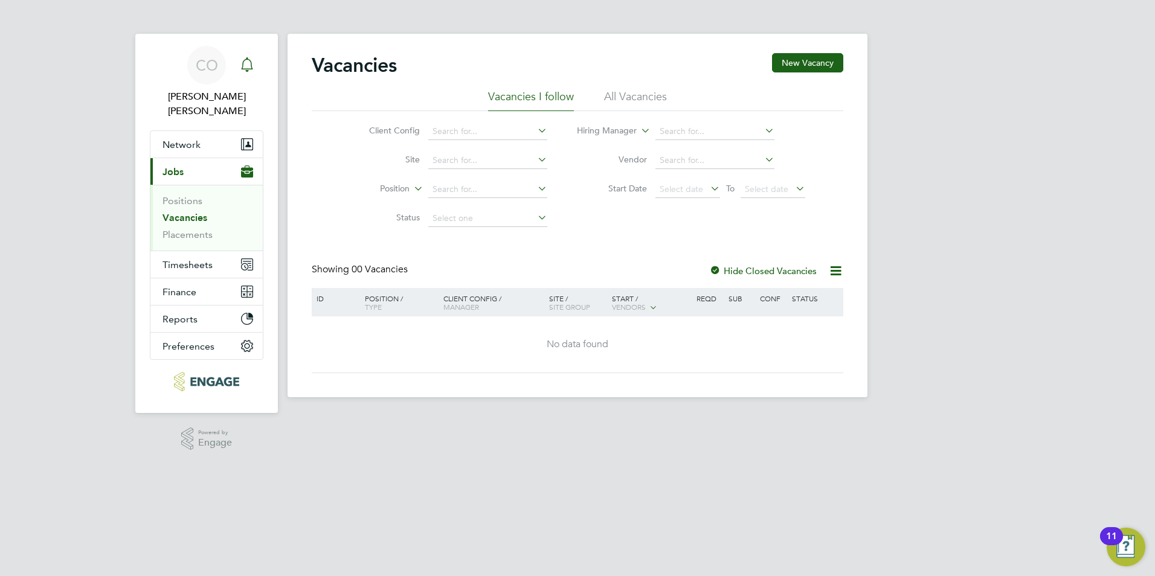  Describe the element at coordinates (187, 265) in the screenshot. I see `span: Timesheets` at that location.